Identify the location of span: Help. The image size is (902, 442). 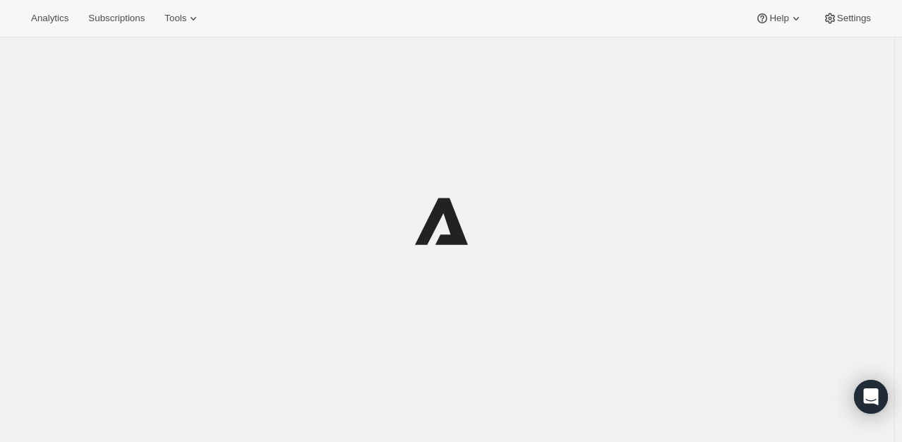
(778, 18).